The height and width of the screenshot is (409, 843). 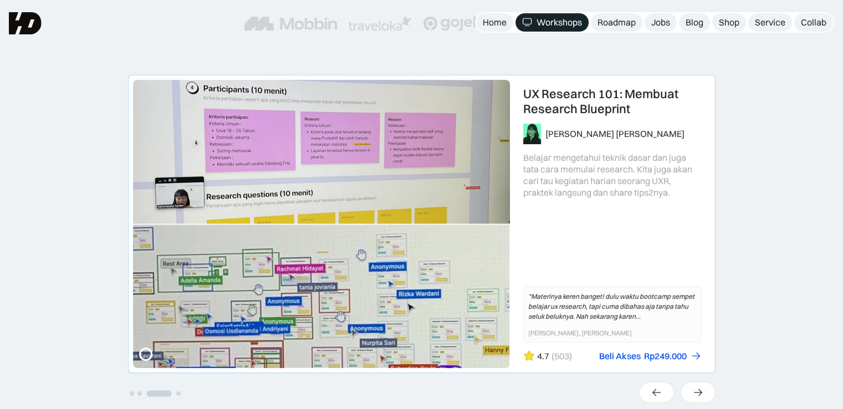 What do you see at coordinates (661, 22) in the screenshot?
I see `div: Jobs` at bounding box center [661, 22].